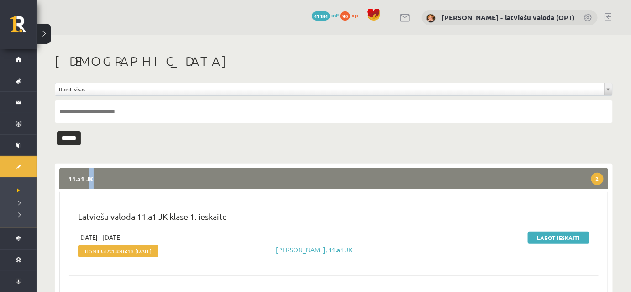  Describe the element at coordinates (118, 251) in the screenshot. I see `span: Iesniegta:` at that location.